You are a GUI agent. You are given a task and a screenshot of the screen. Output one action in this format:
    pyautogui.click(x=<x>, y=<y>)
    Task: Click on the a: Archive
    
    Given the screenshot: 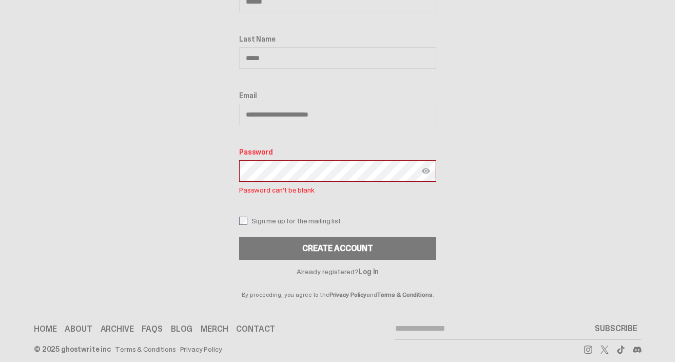 What is the action you would take?
    pyautogui.click(x=117, y=329)
    